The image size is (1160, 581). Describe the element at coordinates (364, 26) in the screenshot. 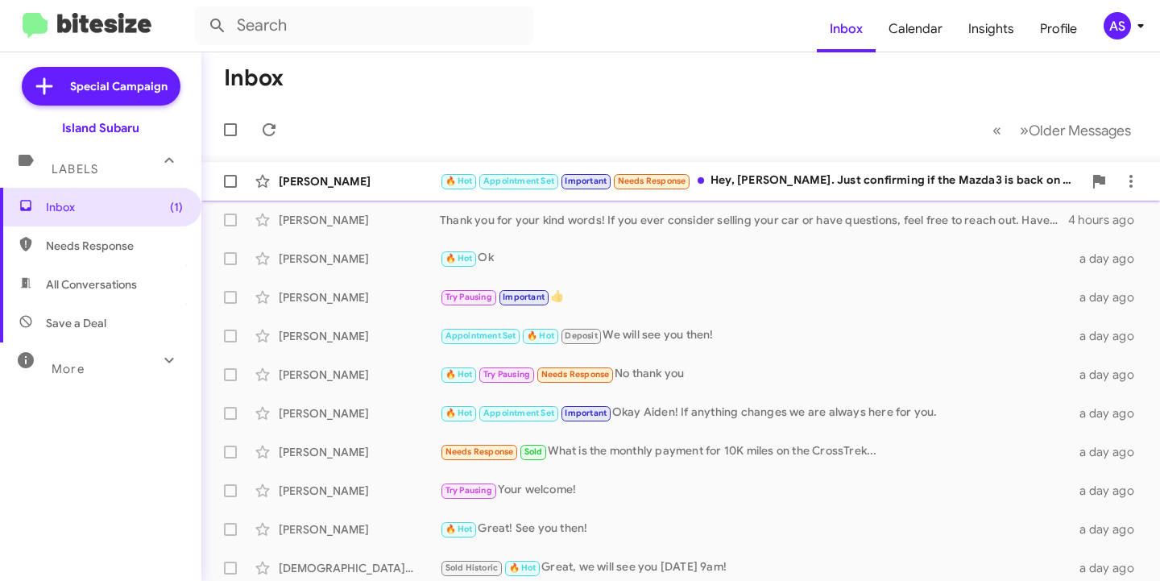

I see `input: Search` at that location.